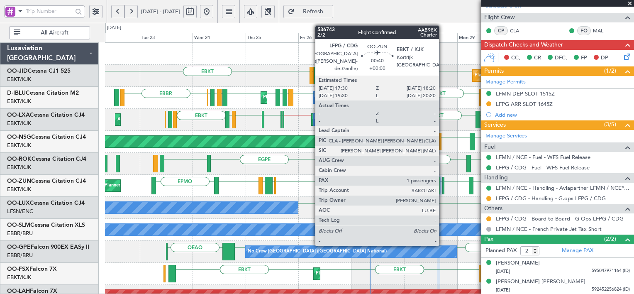  I want to click on a: Manage PAX, so click(578, 251).